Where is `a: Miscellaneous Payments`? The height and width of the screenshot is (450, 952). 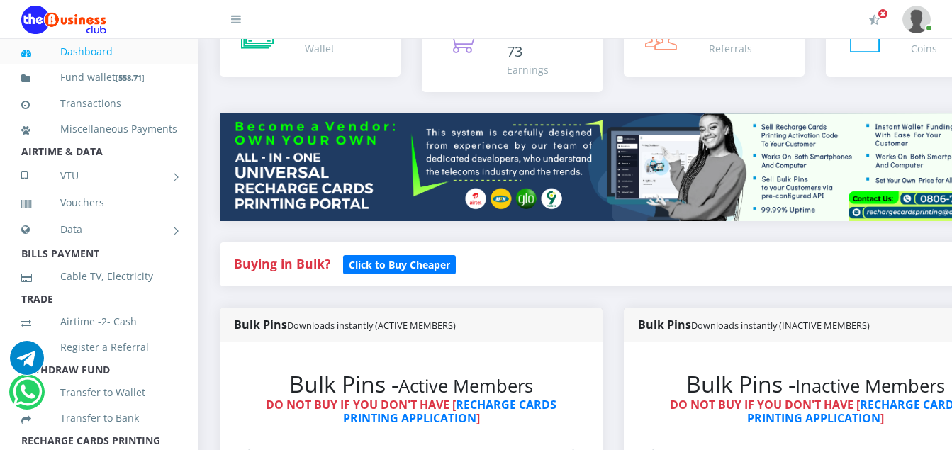 a: Miscellaneous Payments is located at coordinates (99, 129).